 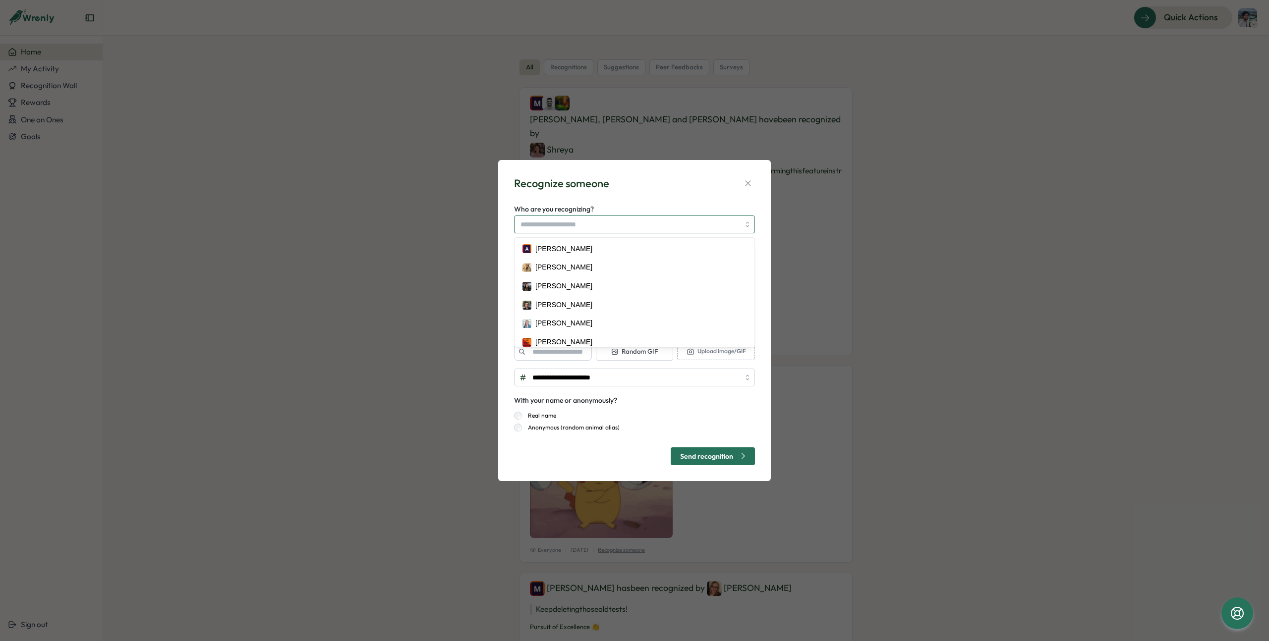 I want to click on img: Cade Wolcott, so click(x=527, y=342).